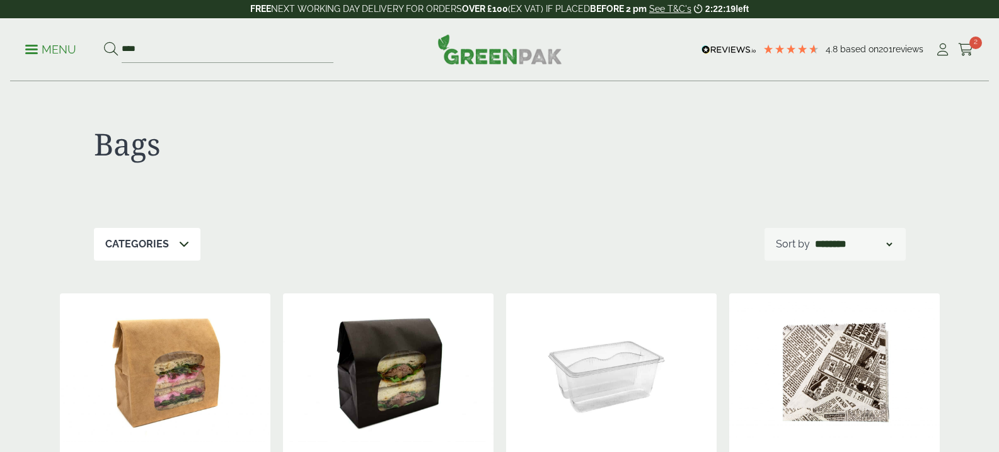 The image size is (999, 452). Describe the element at coordinates (618, 9) in the screenshot. I see `strong: BEFORE 2 pm` at that location.